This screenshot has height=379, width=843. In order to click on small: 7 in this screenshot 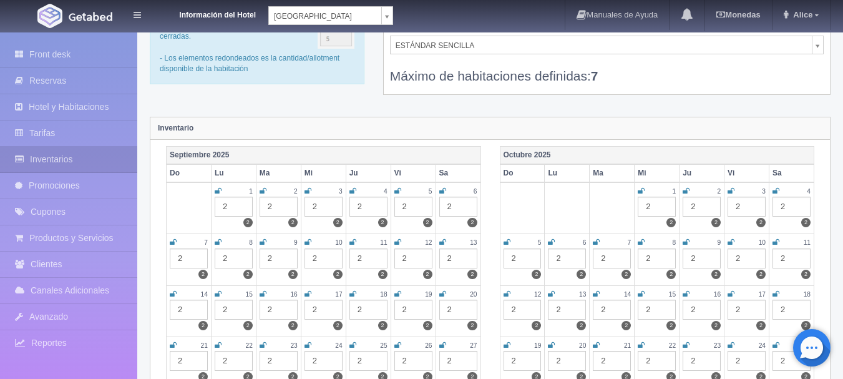, I will do `click(206, 242)`.